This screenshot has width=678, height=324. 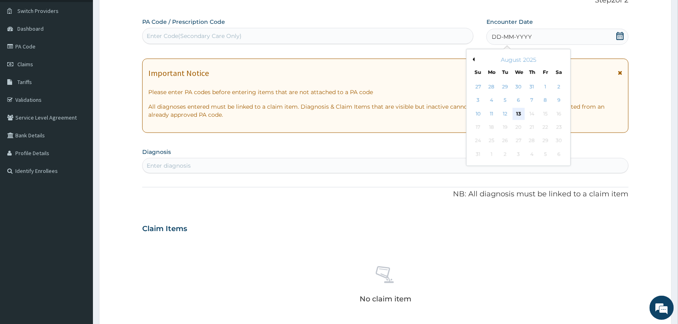 I want to click on div: Not available Friday, September 5th, 2025, so click(x=546, y=154).